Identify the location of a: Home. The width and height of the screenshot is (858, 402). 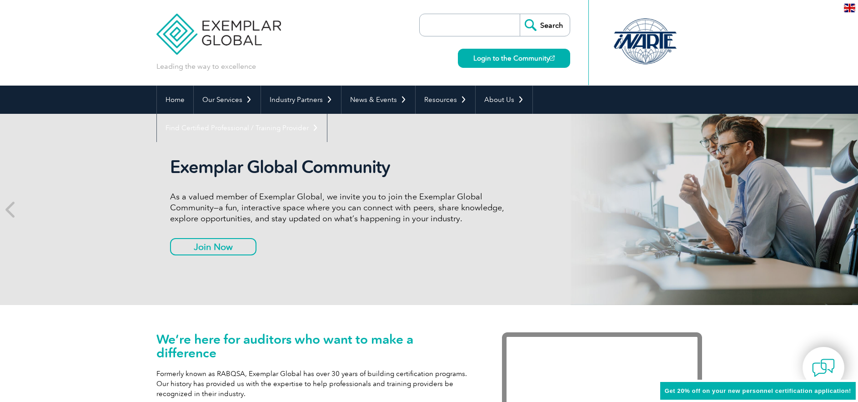
(175, 100).